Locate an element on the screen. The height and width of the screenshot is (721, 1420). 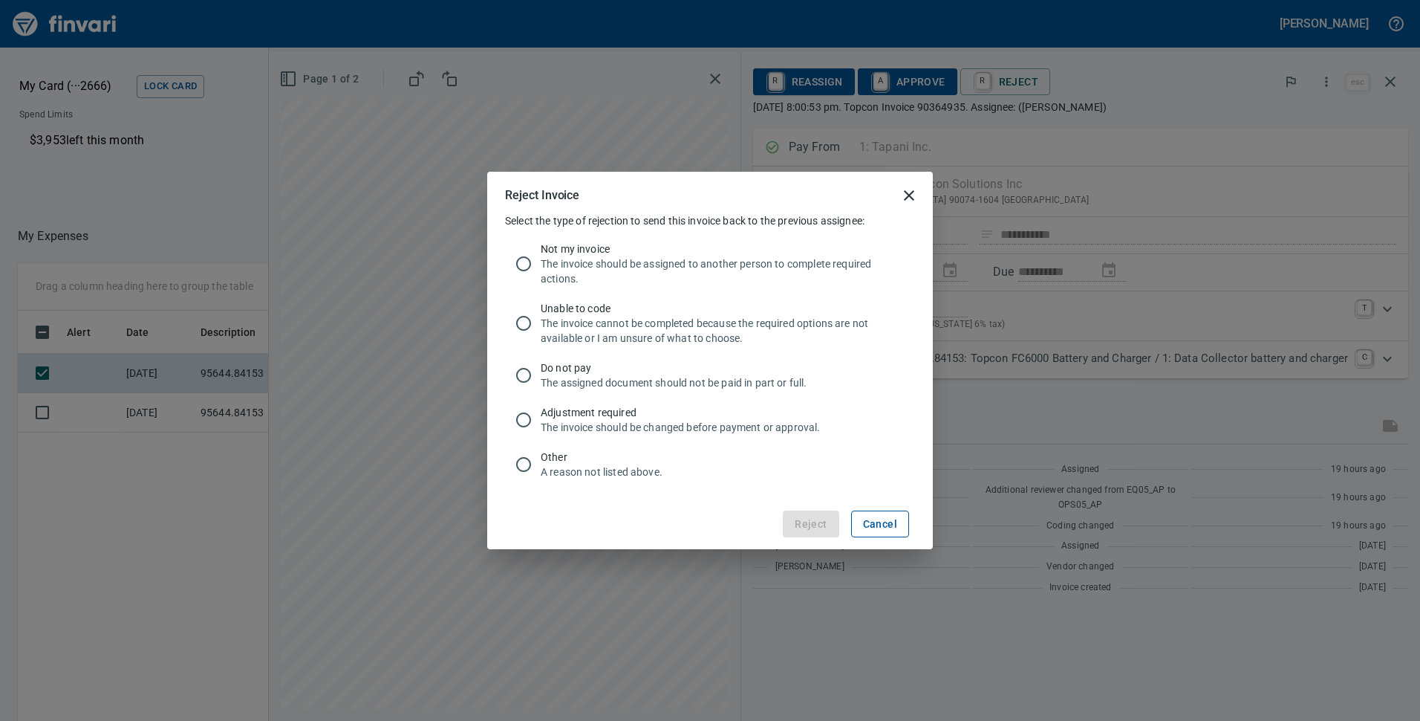
p: The invoice should be assigned to another person to complete required actions. is located at coordinates (722, 271).